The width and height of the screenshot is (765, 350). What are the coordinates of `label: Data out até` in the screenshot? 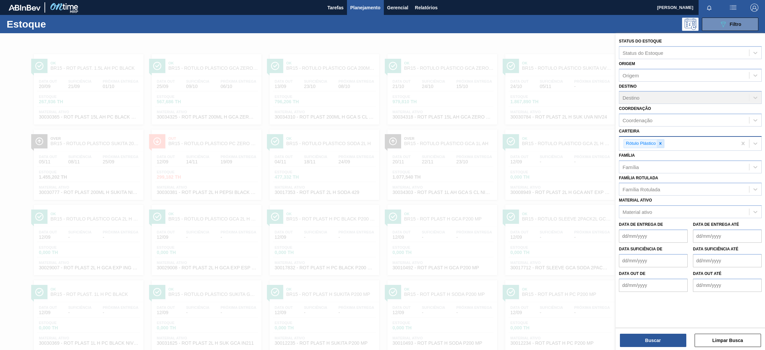 It's located at (708, 274).